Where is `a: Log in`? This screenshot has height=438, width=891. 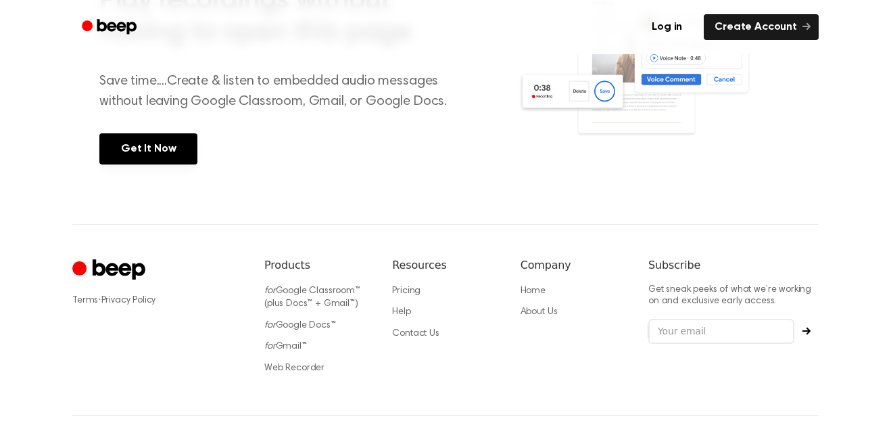 a: Log in is located at coordinates (667, 27).